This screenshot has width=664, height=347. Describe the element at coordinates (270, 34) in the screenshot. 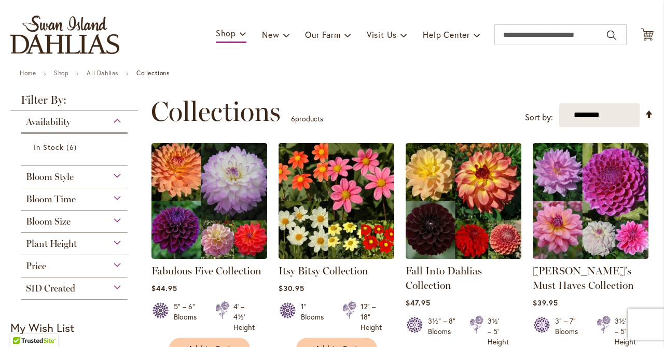

I see `span: New` at that location.